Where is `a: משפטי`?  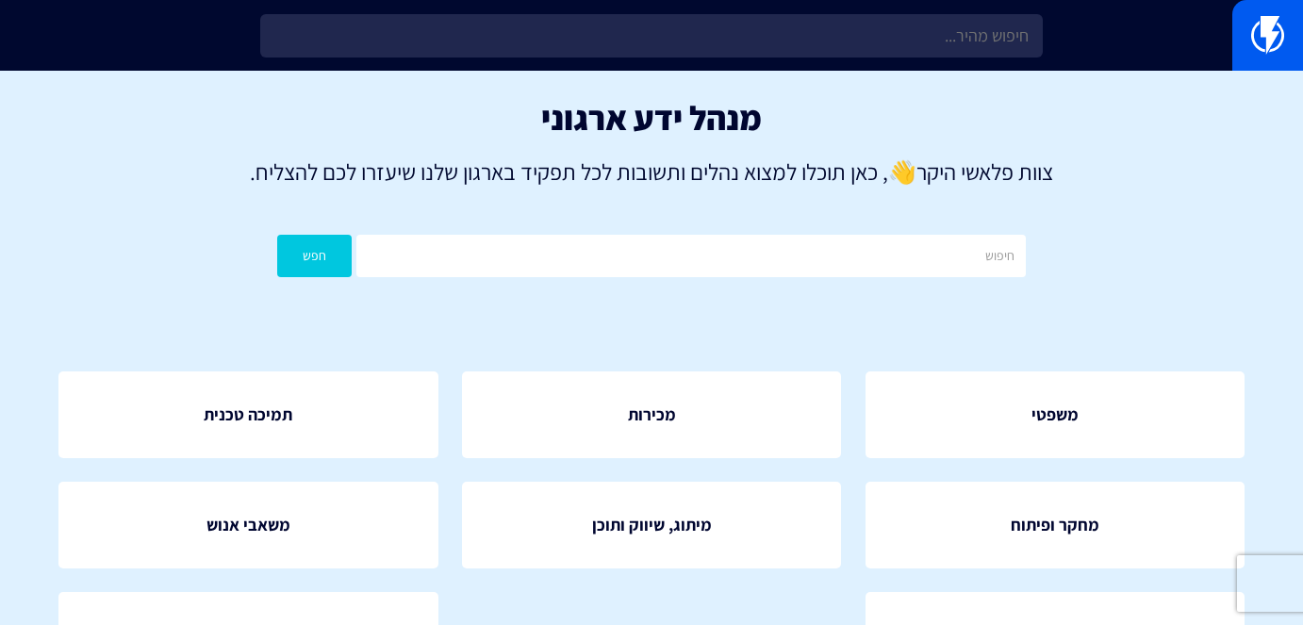
a: משפטי is located at coordinates (1055, 415).